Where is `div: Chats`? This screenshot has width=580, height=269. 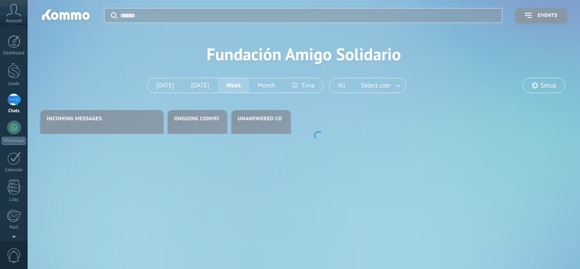 div: Chats is located at coordinates (14, 111).